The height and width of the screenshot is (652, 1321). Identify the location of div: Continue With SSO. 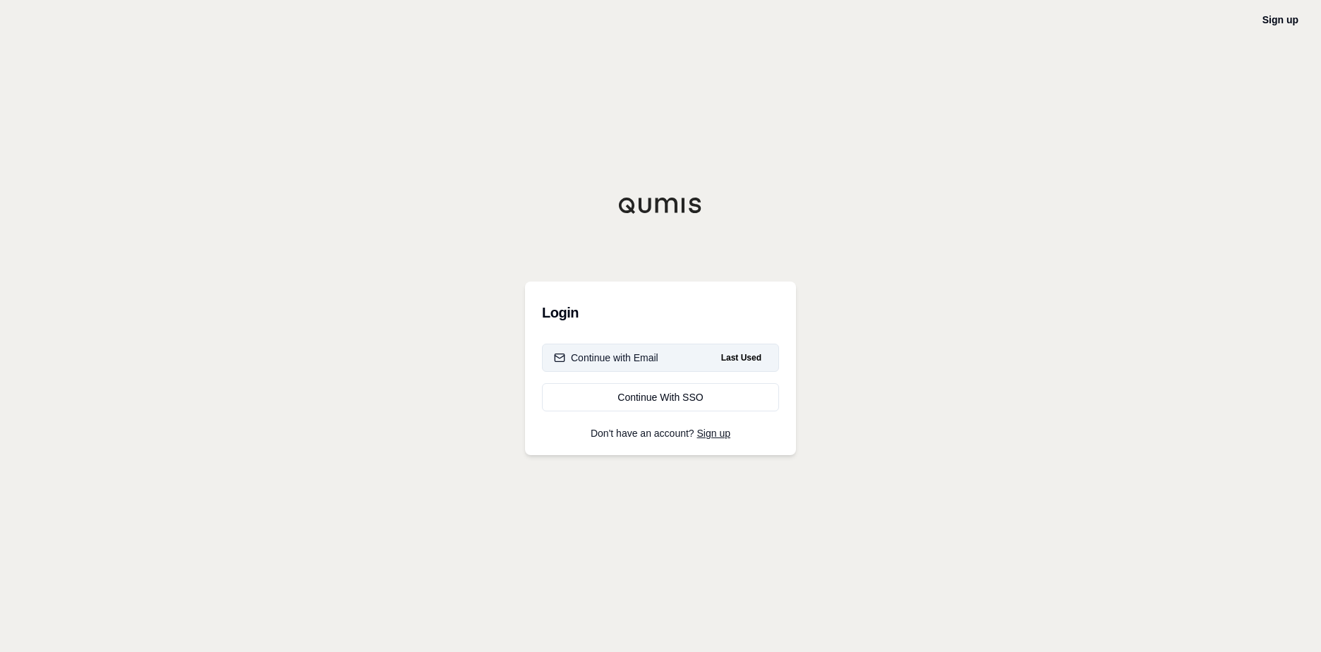
(660, 397).